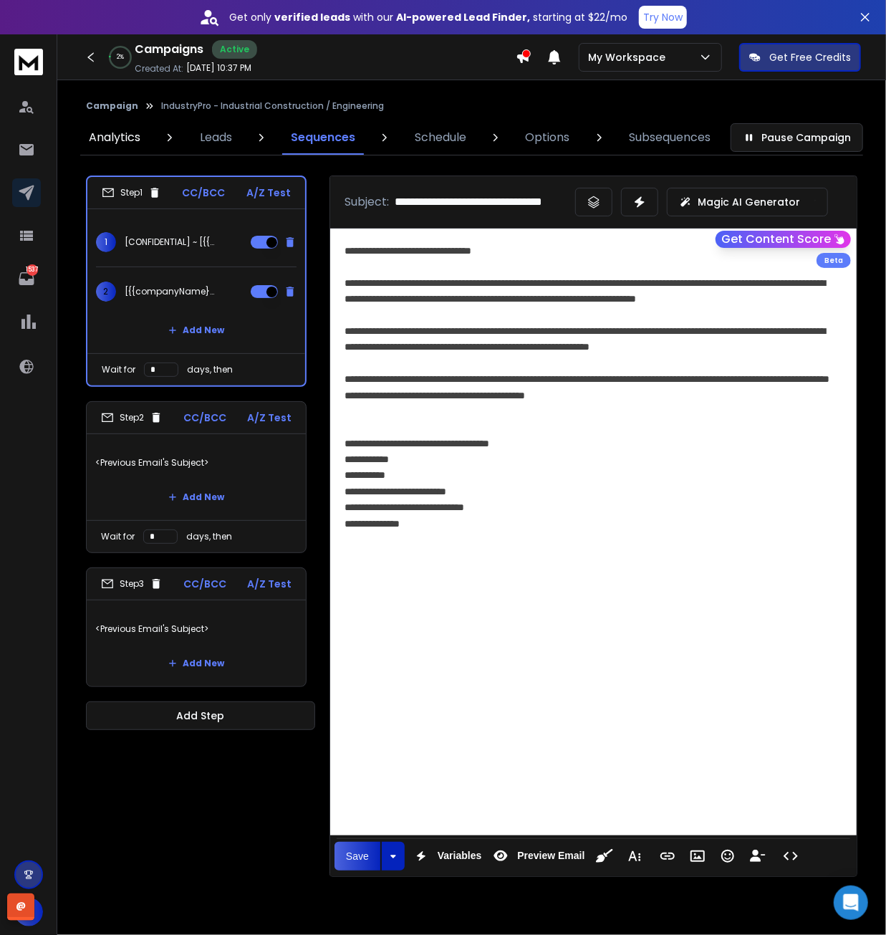 The height and width of the screenshot is (935, 886). I want to click on h1: Campaigns, so click(169, 49).